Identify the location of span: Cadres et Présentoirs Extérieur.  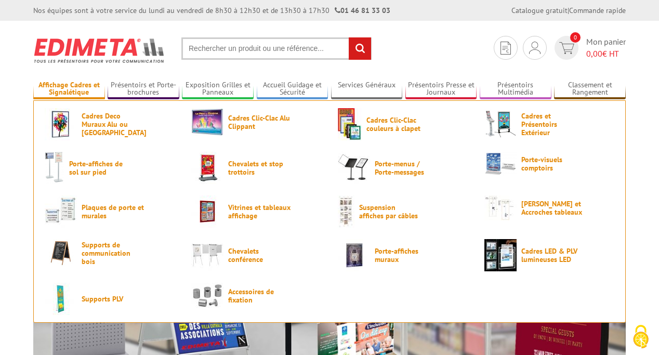
(552, 124).